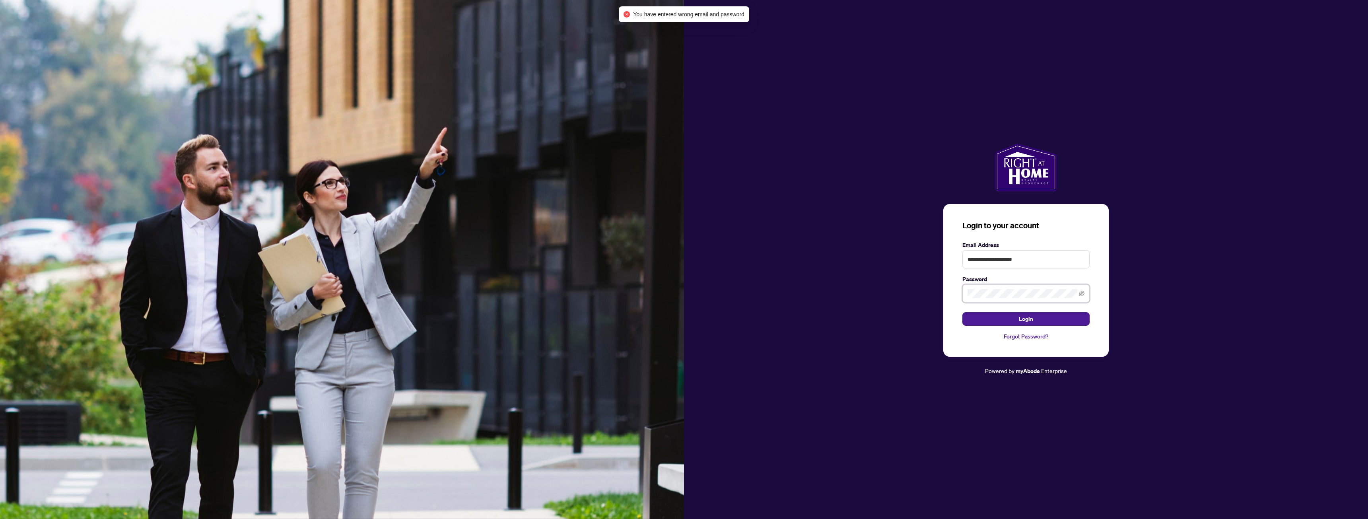 The height and width of the screenshot is (519, 1368). What do you see at coordinates (1026, 336) in the screenshot?
I see `a: Forgot Password?` at bounding box center [1026, 336].